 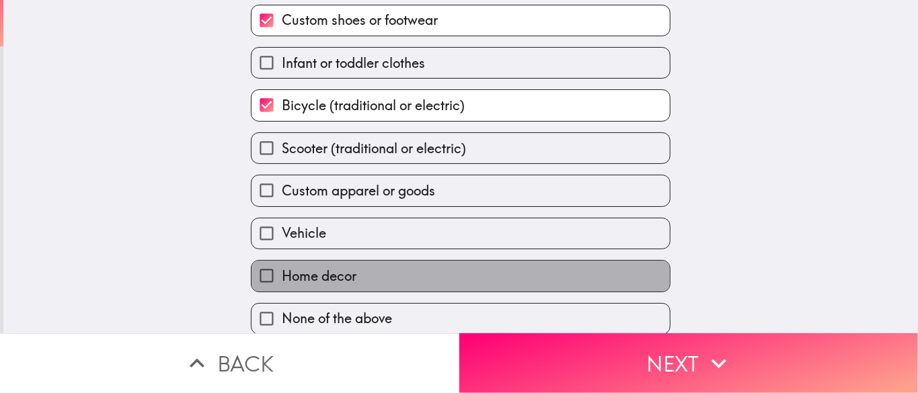 What do you see at coordinates (461, 276) in the screenshot?
I see `button: Home decor` at bounding box center [461, 276].